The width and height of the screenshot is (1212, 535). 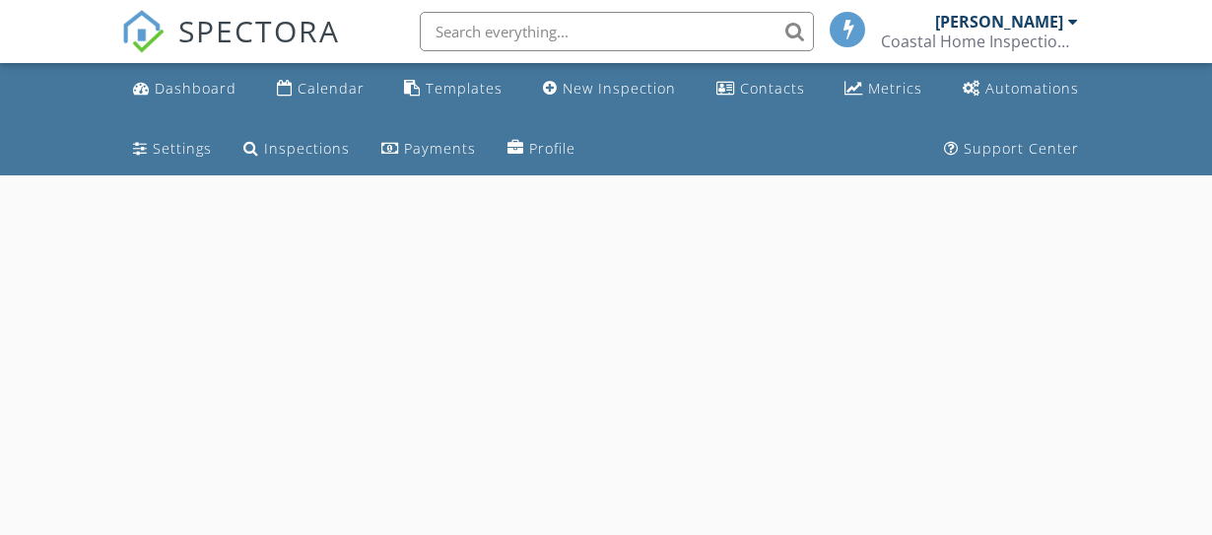 I want to click on a: Contacts, so click(x=761, y=89).